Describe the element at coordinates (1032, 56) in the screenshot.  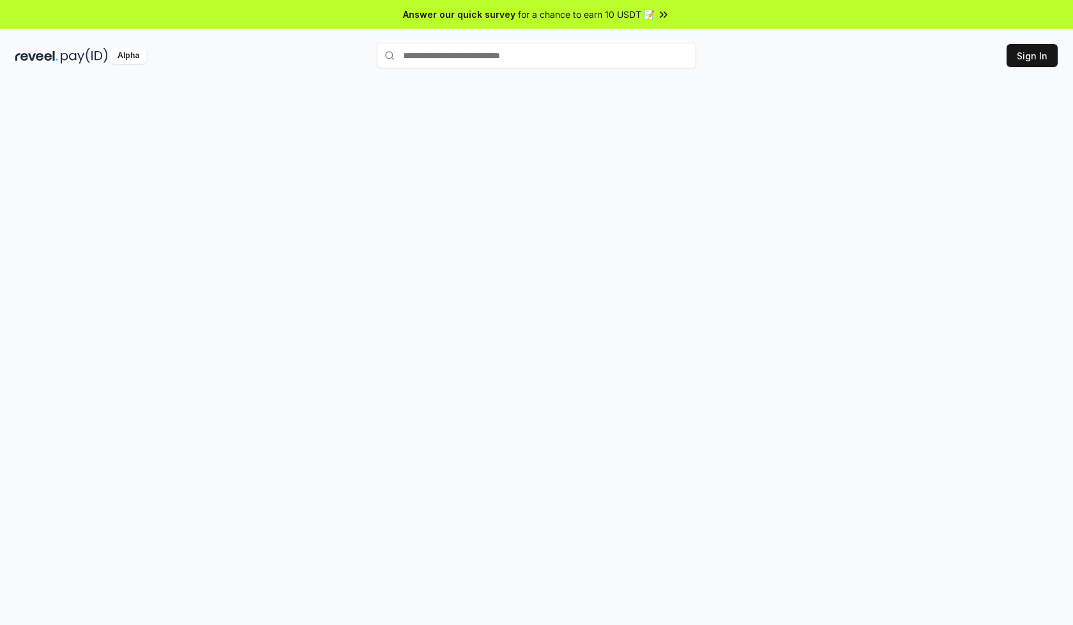
I see `button: Sign In` at that location.